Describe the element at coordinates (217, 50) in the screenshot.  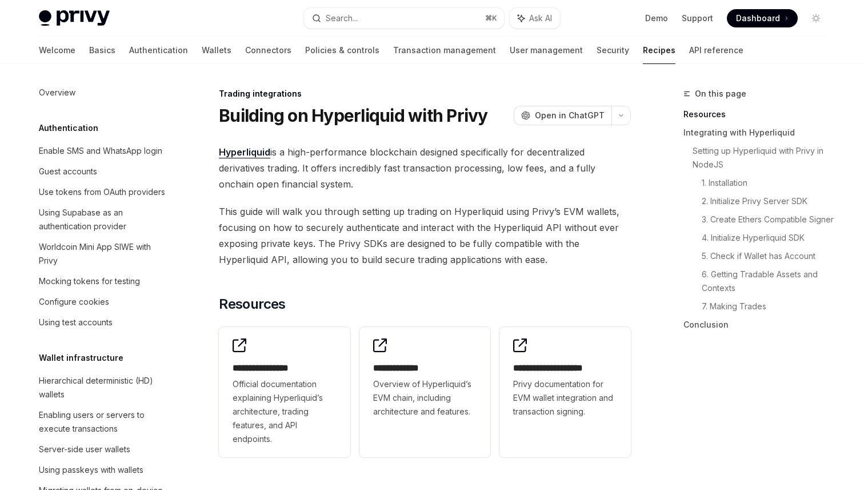
I see `a: Wallets` at that location.